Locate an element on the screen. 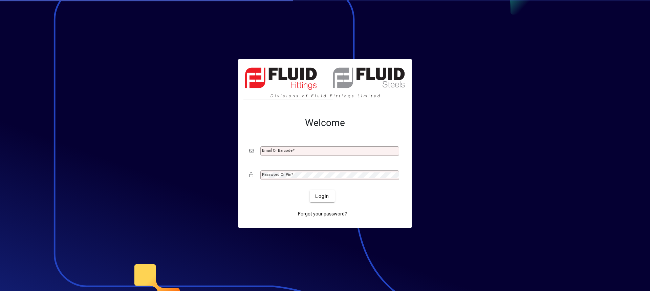 The width and height of the screenshot is (650, 291). mat-label: Password or Pin is located at coordinates (277, 174).